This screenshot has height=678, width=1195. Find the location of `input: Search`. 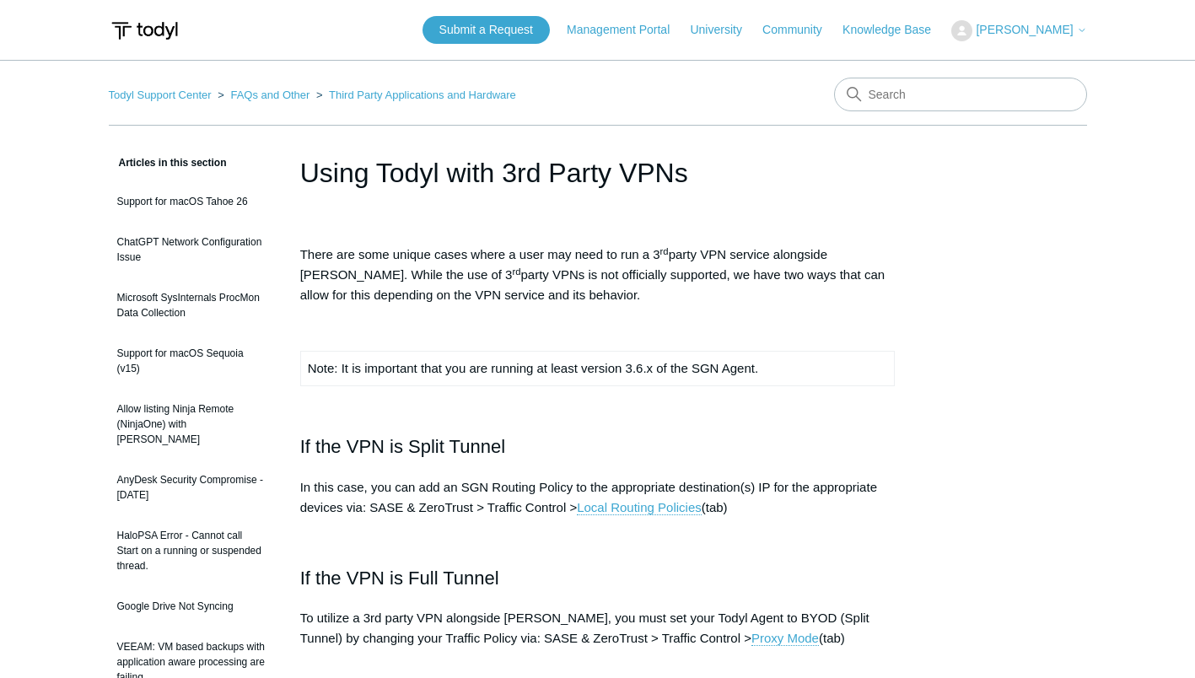

input: Search is located at coordinates (961, 94).